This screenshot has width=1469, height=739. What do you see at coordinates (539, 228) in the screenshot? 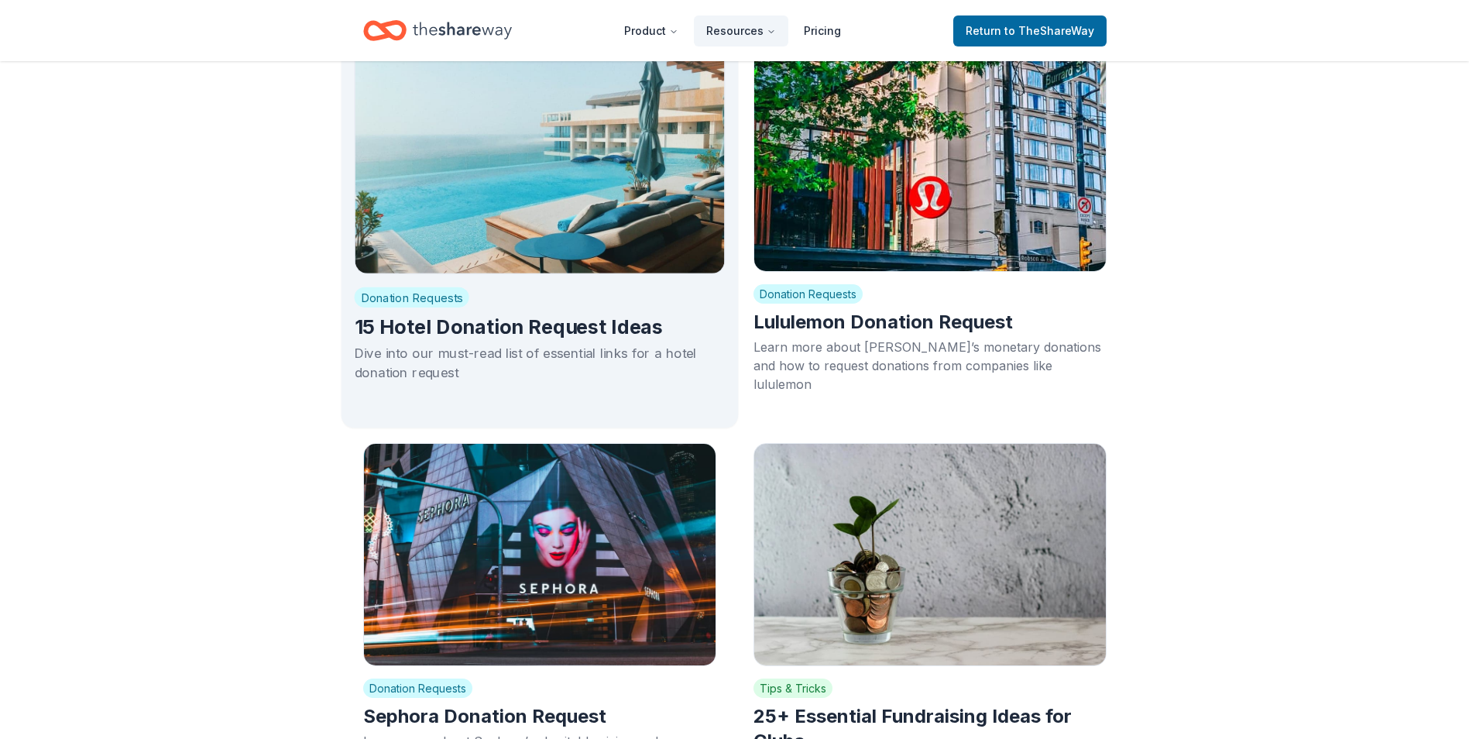
I see `a: Cover photo for blog postDonation Requests15 Hotel Donation Request IdeasDive into our must-read ...` at bounding box center [539, 228].